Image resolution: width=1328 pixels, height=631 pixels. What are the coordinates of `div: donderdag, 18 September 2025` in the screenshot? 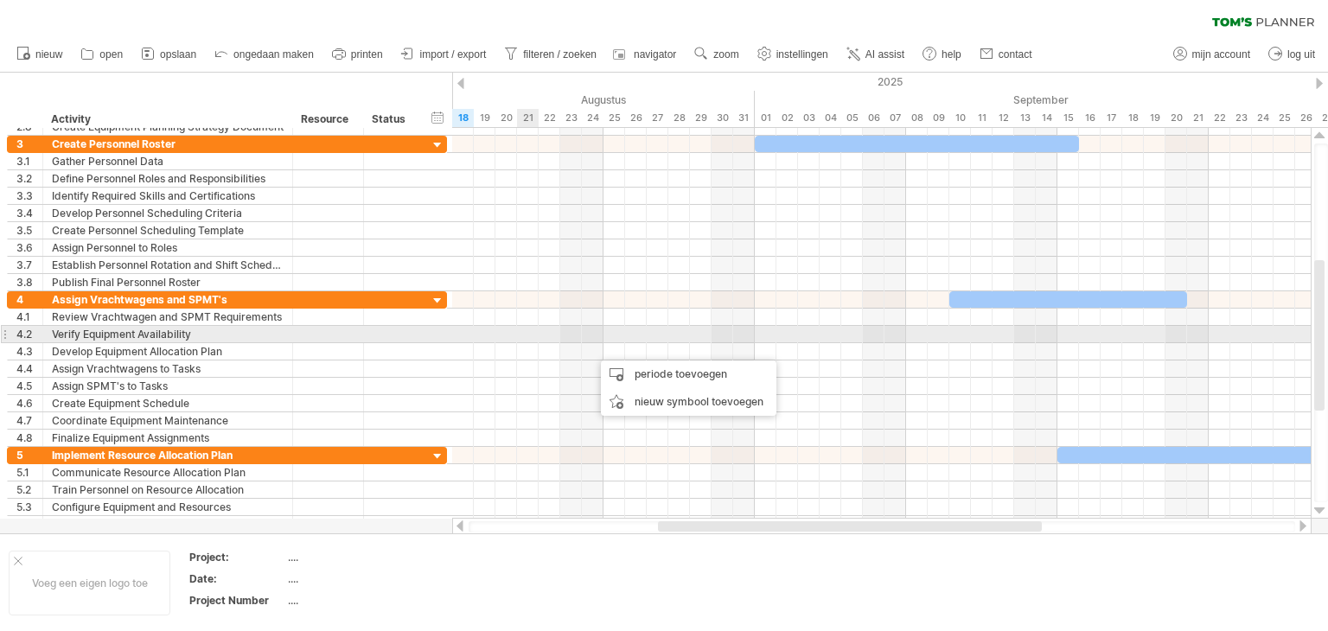 It's located at (1133, 118).